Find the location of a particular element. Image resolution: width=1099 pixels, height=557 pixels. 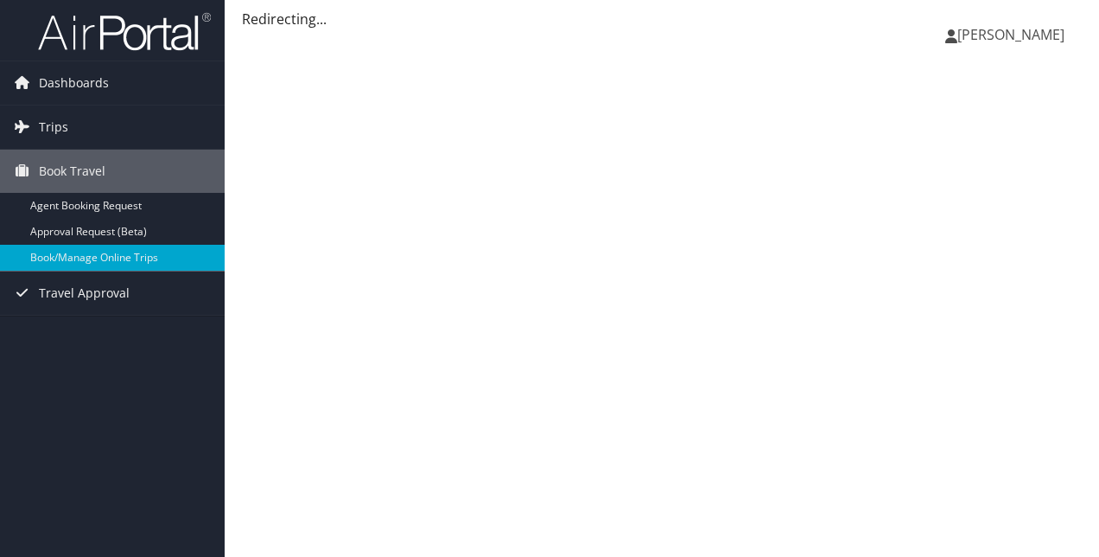

span: Travel Approval is located at coordinates (84, 293).